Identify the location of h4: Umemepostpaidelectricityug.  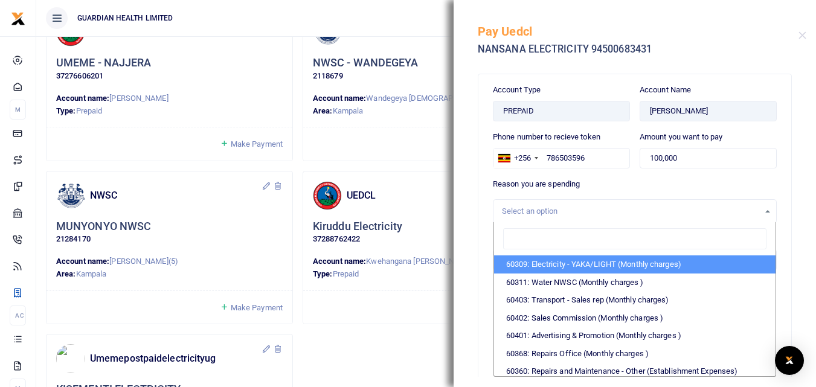
(176, 359).